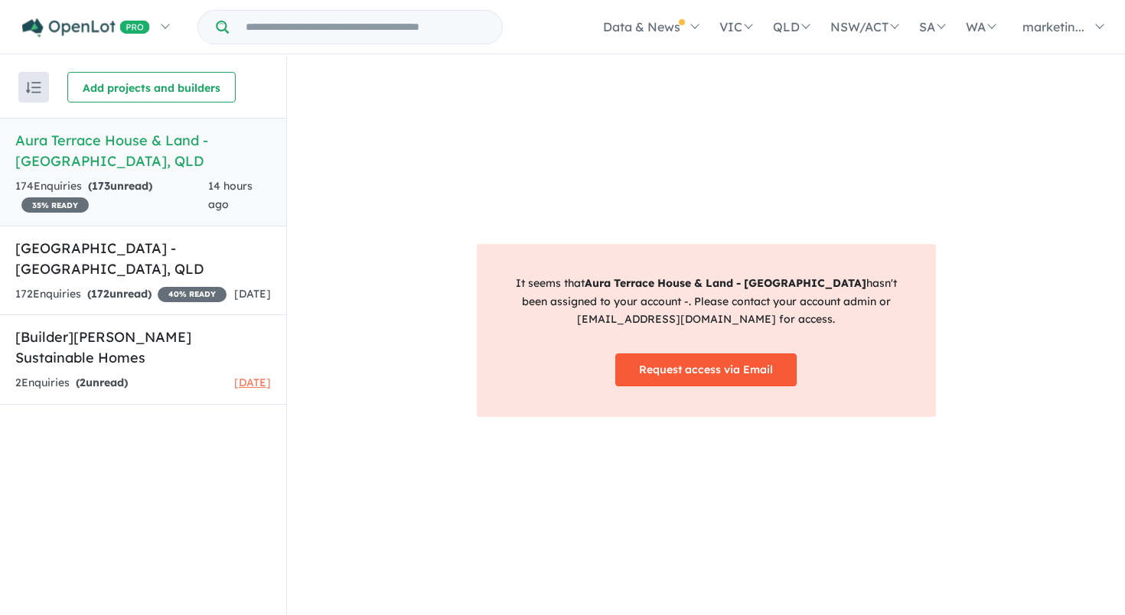 Image resolution: width=1125 pixels, height=615 pixels. What do you see at coordinates (192, 295) in the screenshot?
I see `span: 40 % READY` at bounding box center [192, 295].